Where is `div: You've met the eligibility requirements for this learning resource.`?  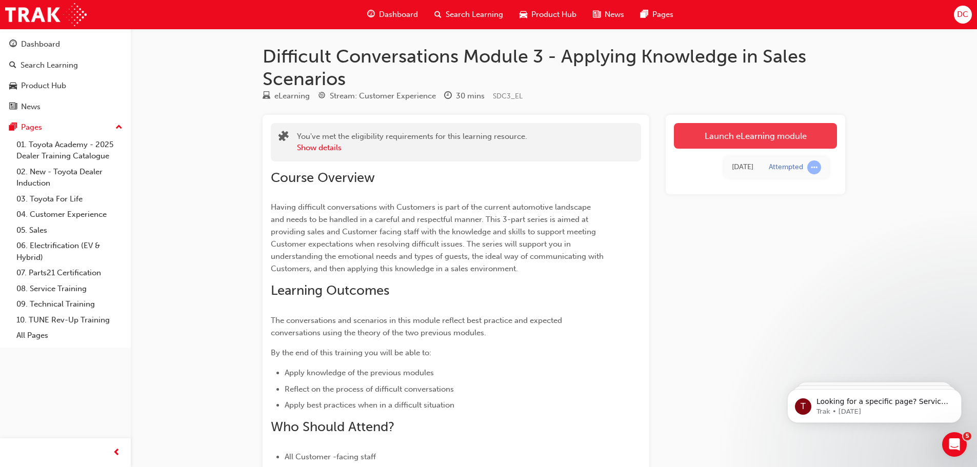
div: You've met the eligibility requirements for this learning resource. is located at coordinates (412, 142).